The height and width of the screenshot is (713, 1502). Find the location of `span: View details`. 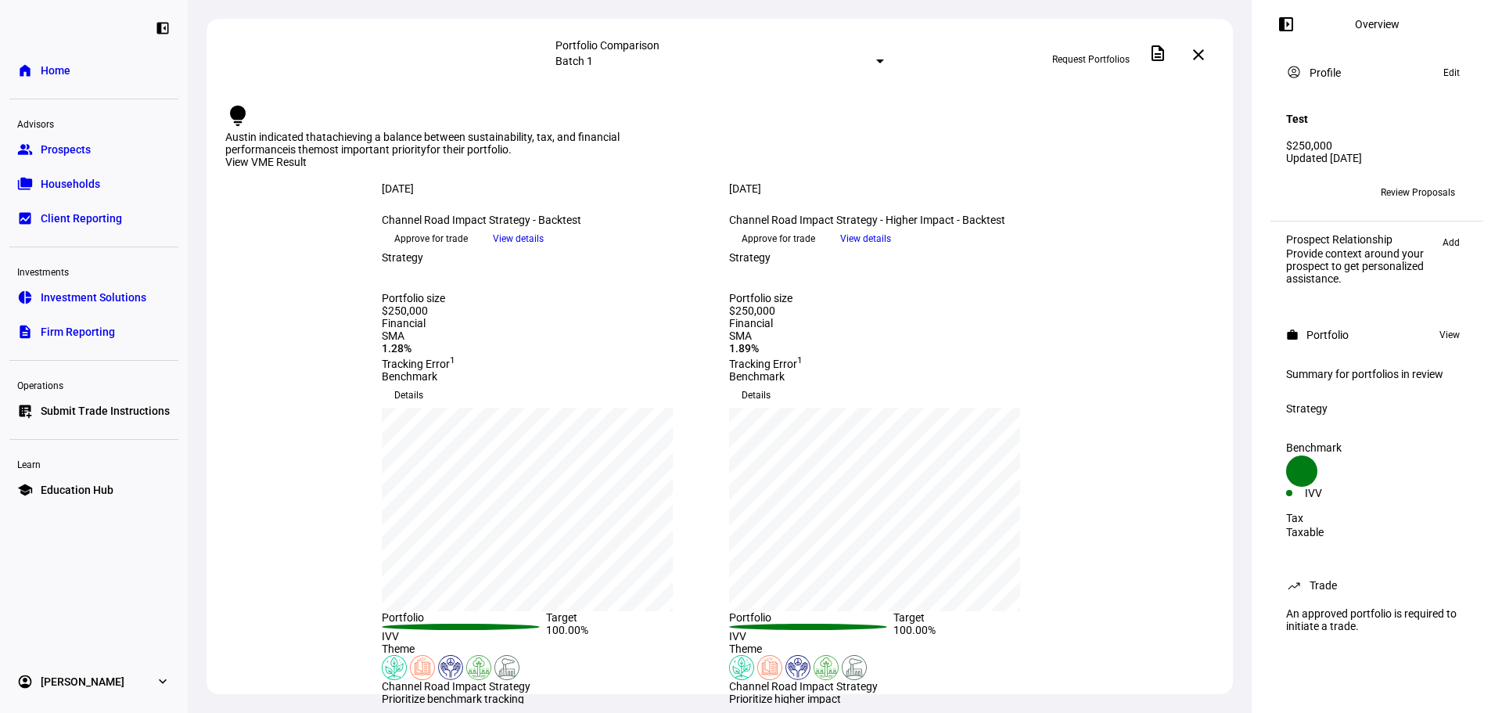

span: View details is located at coordinates (518, 239).